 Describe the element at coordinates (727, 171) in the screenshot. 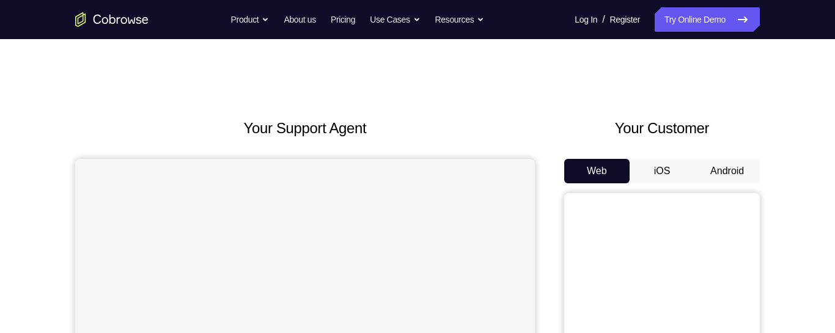

I see `button: Android` at that location.